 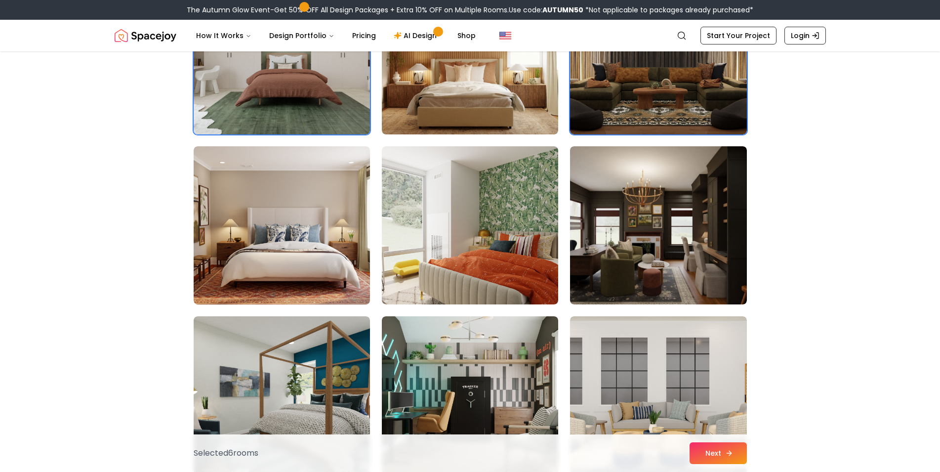 What do you see at coordinates (145, 36) in the screenshot?
I see `img: Spacejoy Logo` at bounding box center [145, 36].